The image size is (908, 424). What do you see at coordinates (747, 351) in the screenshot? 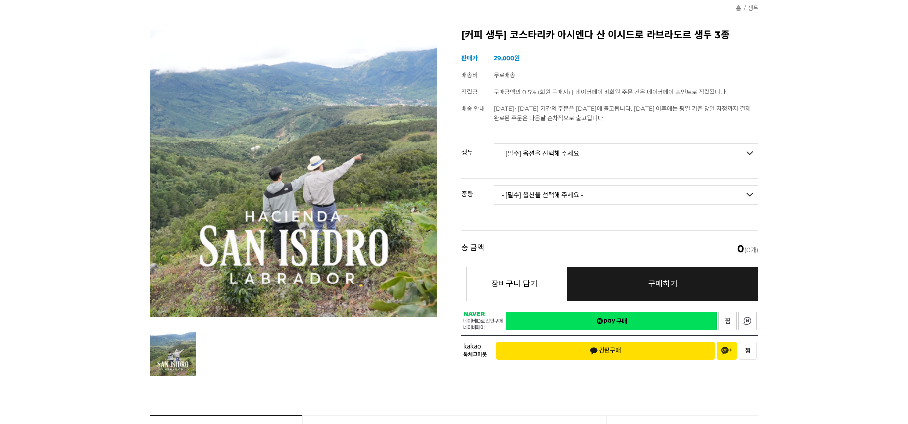
I see `span: 찜` at bounding box center [747, 351].